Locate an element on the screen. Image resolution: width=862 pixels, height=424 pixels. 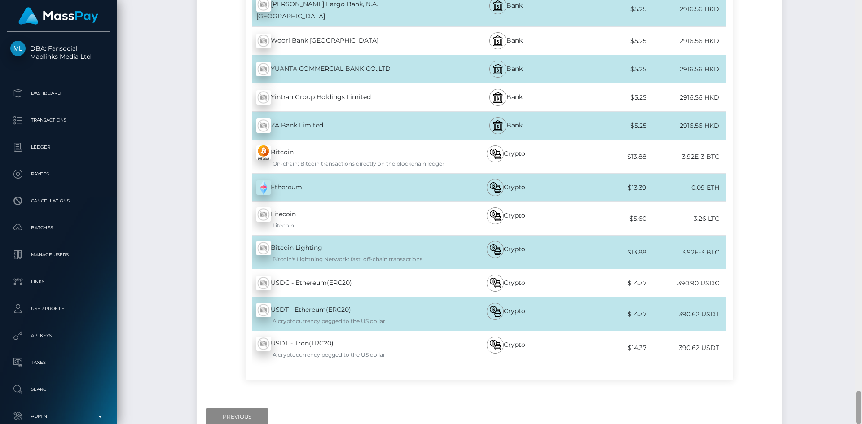
img: z+HV+S+XklAdAAAAABJRU5ErkJggg== is located at coordinates (264, 188).